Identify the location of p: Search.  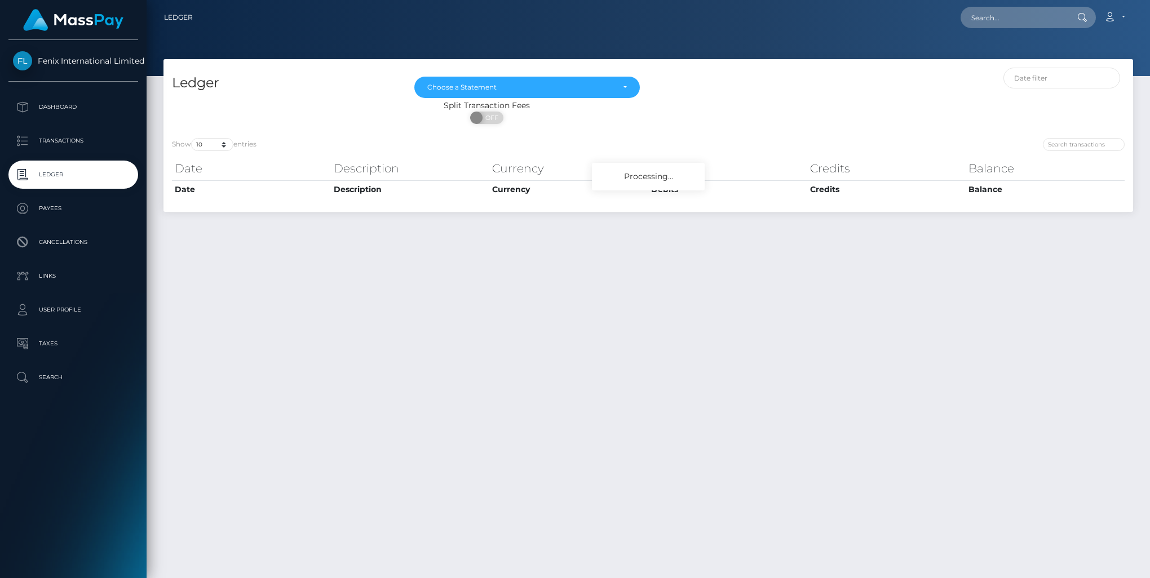
(73, 378).